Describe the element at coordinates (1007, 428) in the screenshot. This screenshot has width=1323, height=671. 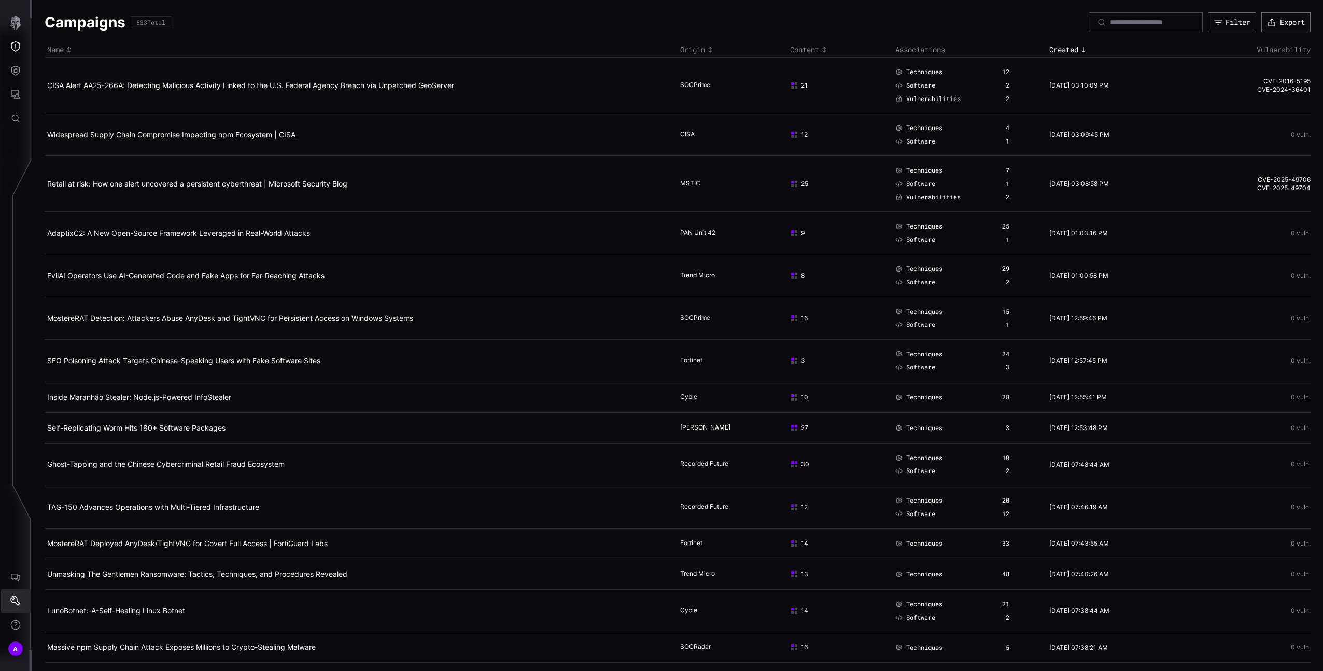
I see `div: 3` at that location.